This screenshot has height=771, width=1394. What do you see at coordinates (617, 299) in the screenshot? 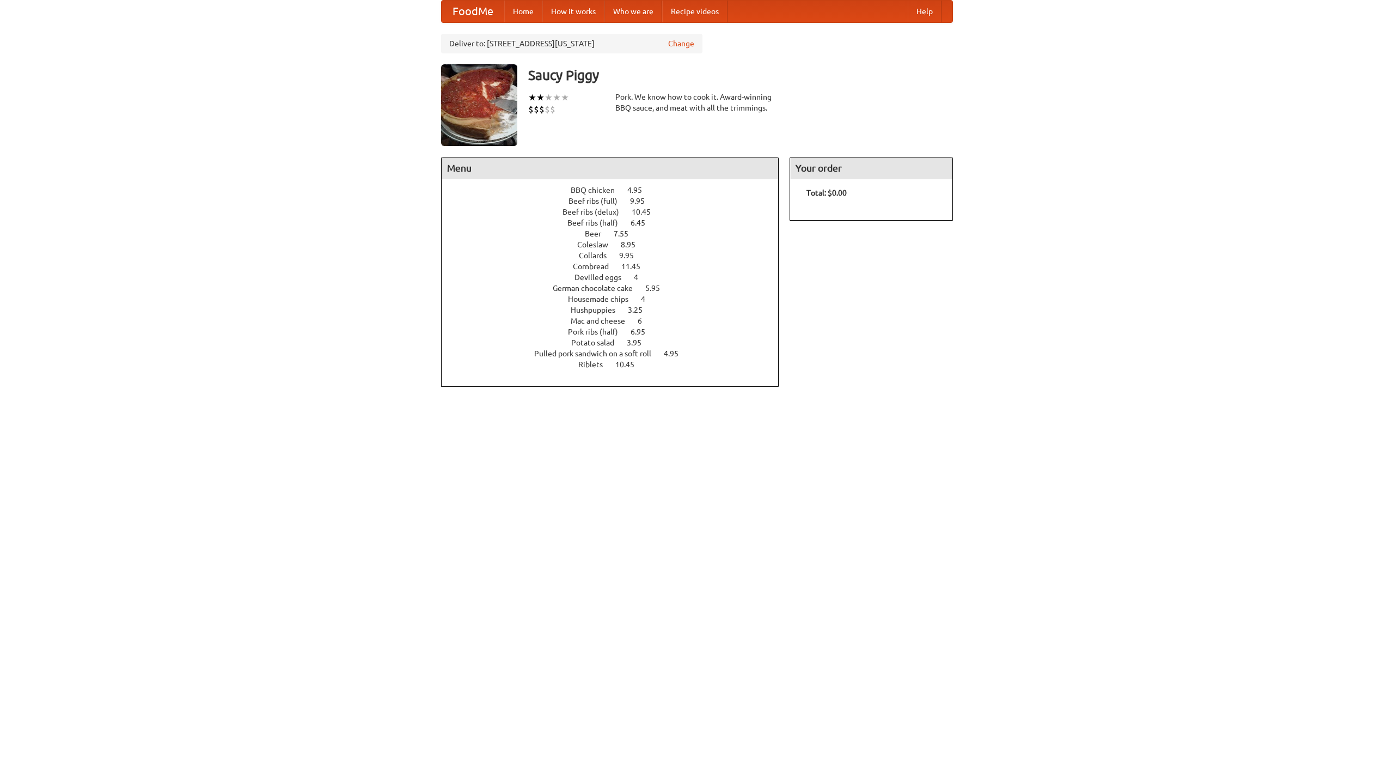
I see `a: Housemade chips 4` at bounding box center [617, 299].